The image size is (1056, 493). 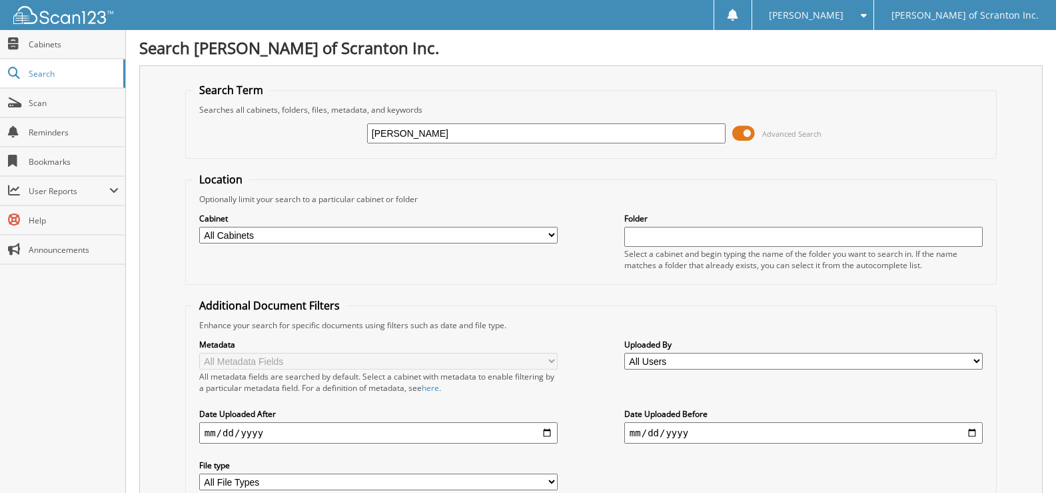 What do you see at coordinates (804, 344) in the screenshot?
I see `label: Uploaded By` at bounding box center [804, 344].